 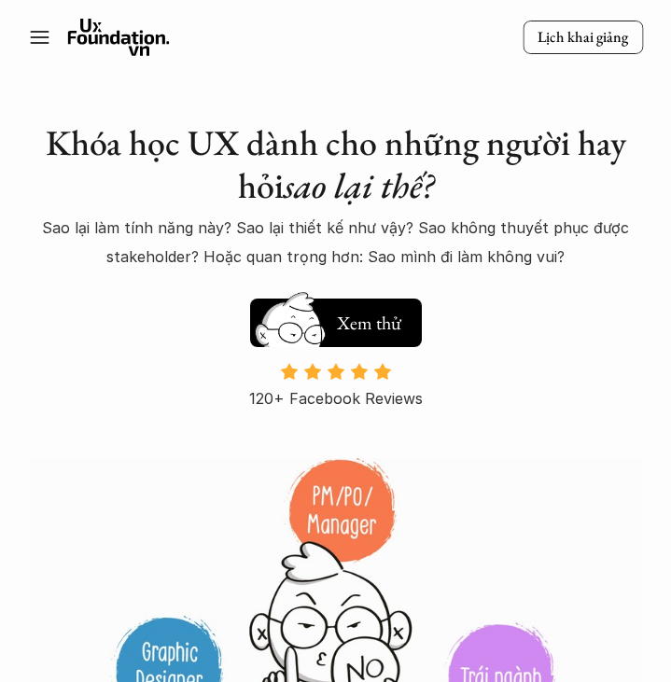 I want to click on a: Xem thử, so click(x=336, y=318).